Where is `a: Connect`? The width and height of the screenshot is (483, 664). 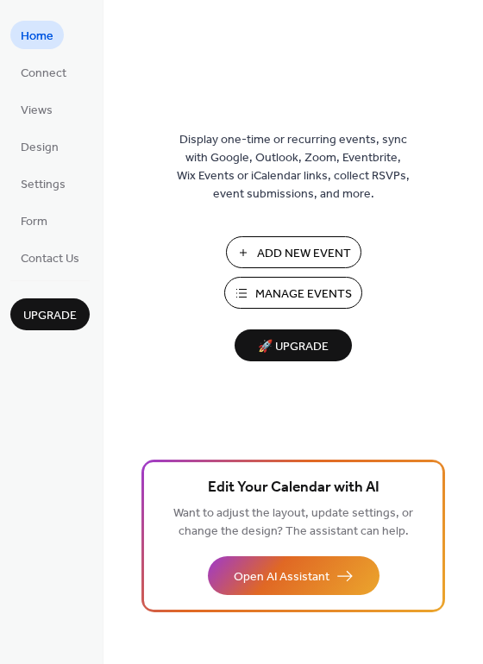
a: Connect is located at coordinates (43, 72).